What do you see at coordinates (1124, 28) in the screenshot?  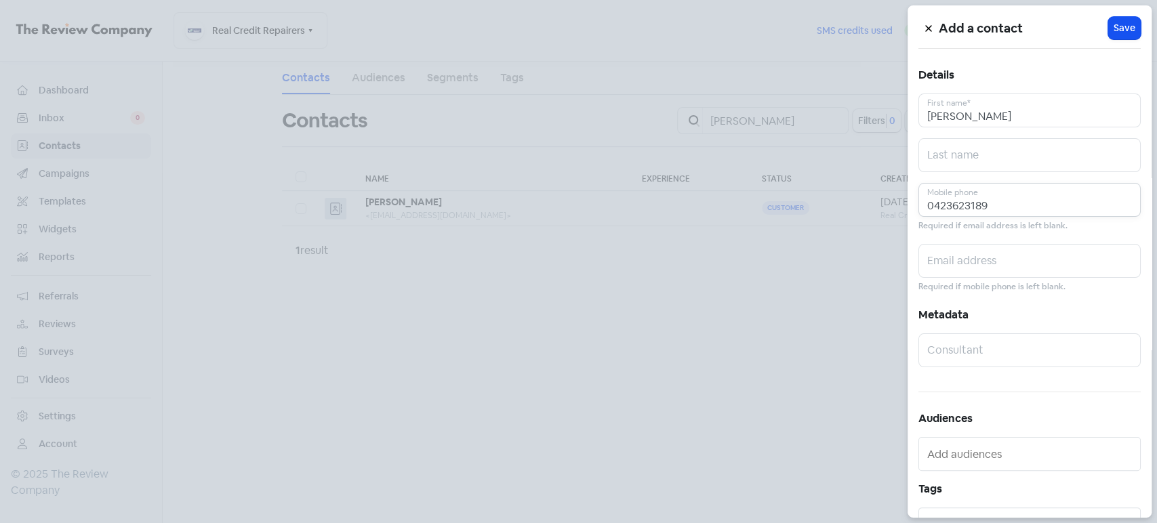 I see `span: Save` at bounding box center [1124, 28].